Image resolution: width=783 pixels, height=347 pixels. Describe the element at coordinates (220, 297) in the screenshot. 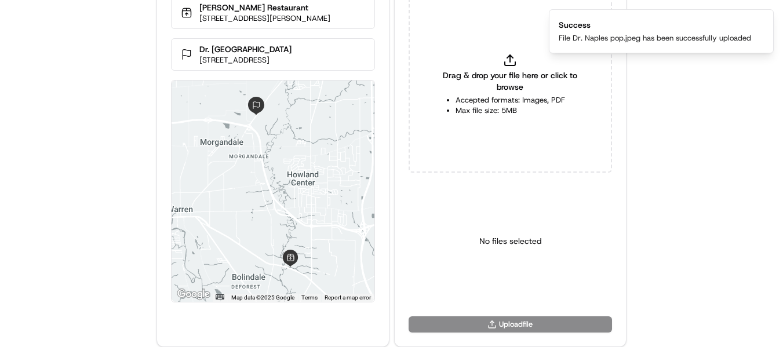

I see `button: Keyboard shortcuts` at that location.